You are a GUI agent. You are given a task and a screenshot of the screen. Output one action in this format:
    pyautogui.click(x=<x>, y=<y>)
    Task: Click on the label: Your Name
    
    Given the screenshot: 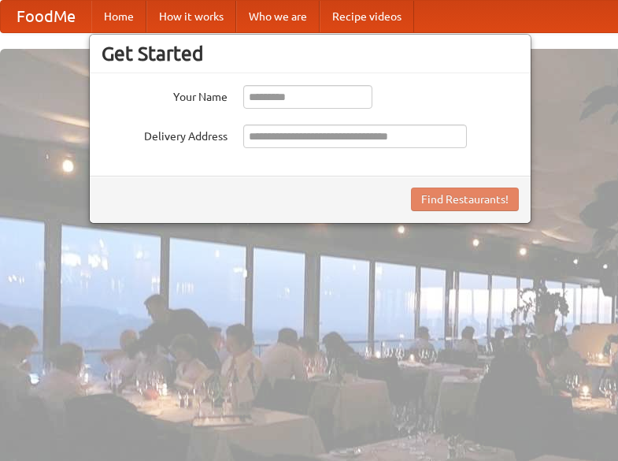 What is the action you would take?
    pyautogui.click(x=165, y=94)
    